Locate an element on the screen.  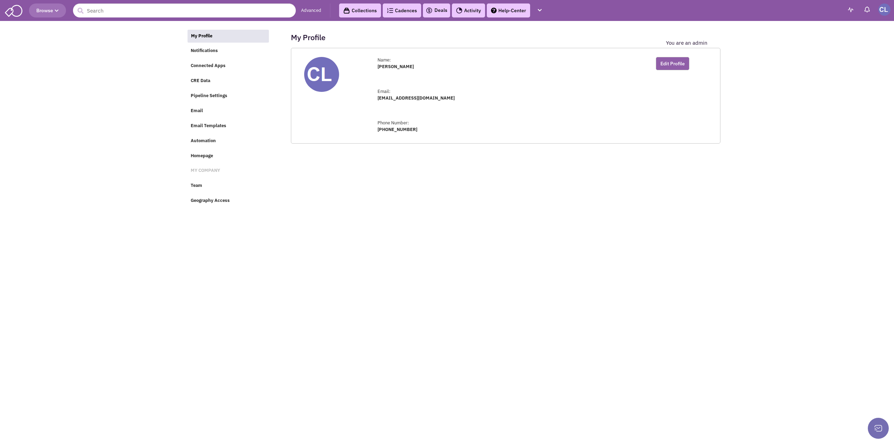
img: SmartAdmin is located at coordinates (14, 10).